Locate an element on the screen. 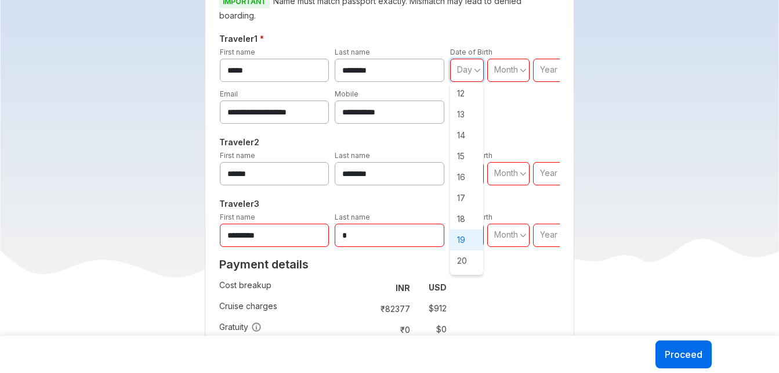 This screenshot has height=373, width=779. span: 14 is located at coordinates (467, 135).